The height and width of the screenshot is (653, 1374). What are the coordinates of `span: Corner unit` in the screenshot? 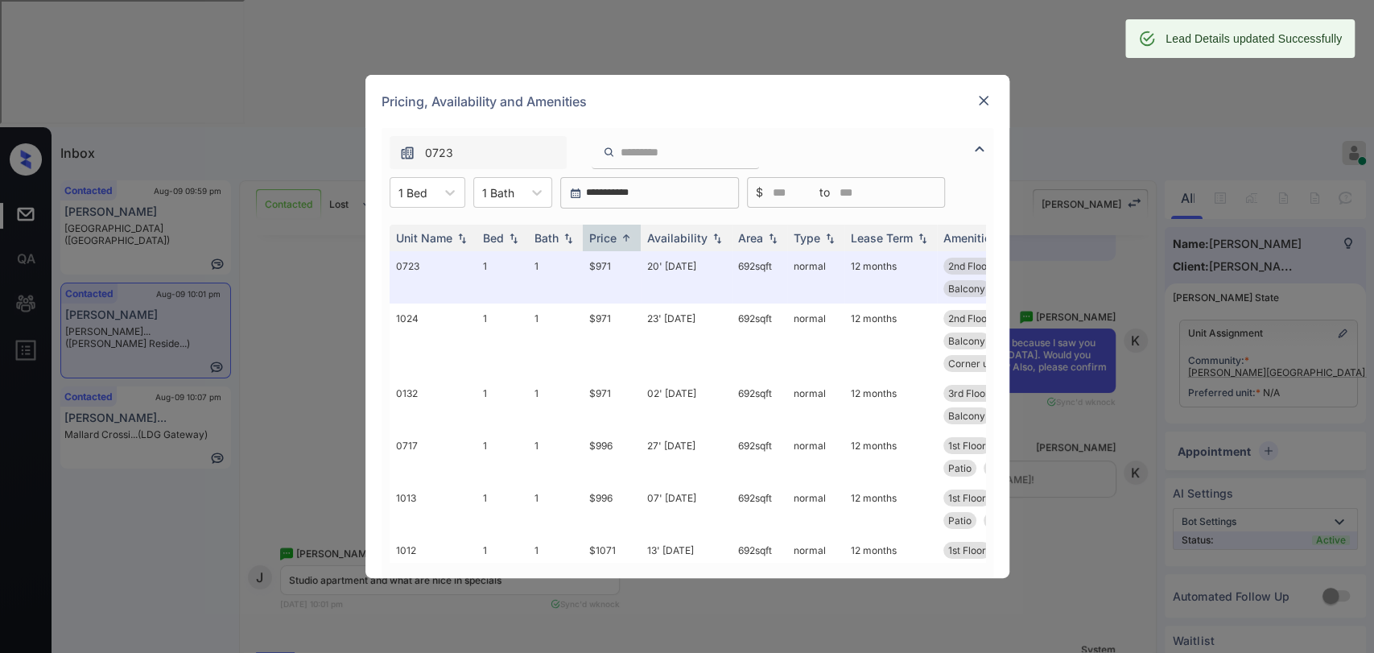 It's located at (974, 363).